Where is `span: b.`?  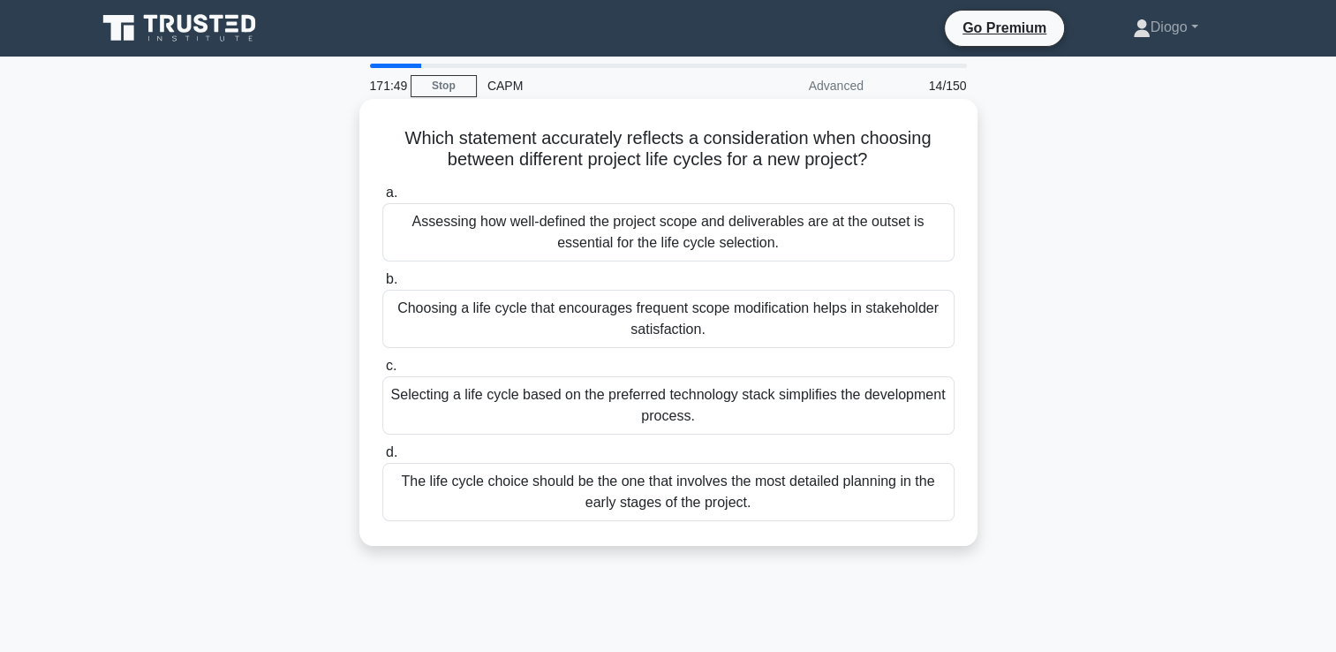 span: b. is located at coordinates (391, 278).